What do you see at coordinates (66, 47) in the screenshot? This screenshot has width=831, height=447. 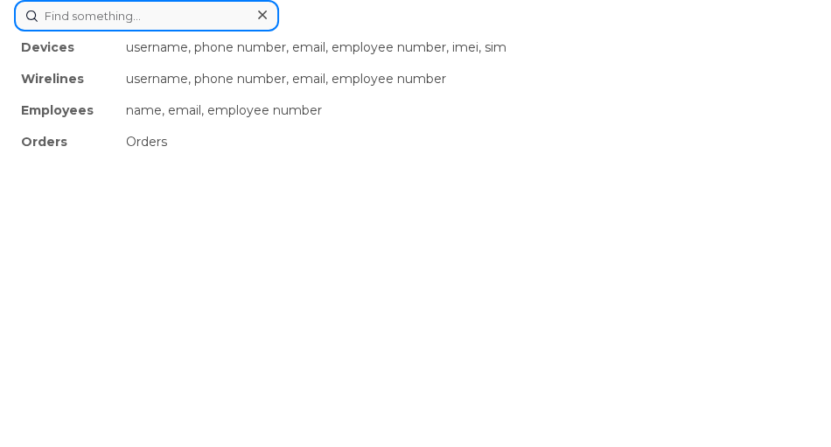 I see `div: Devices` at bounding box center [66, 47].